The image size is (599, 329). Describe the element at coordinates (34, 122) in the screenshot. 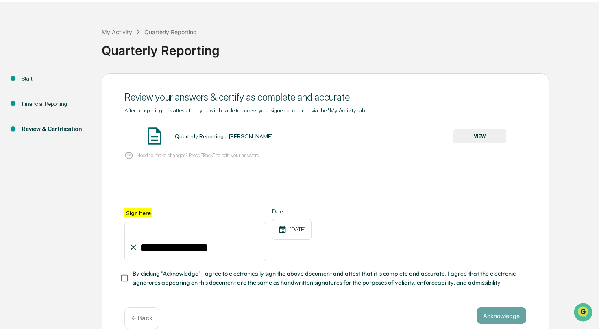

I see `span: Data Lookup` at that location.